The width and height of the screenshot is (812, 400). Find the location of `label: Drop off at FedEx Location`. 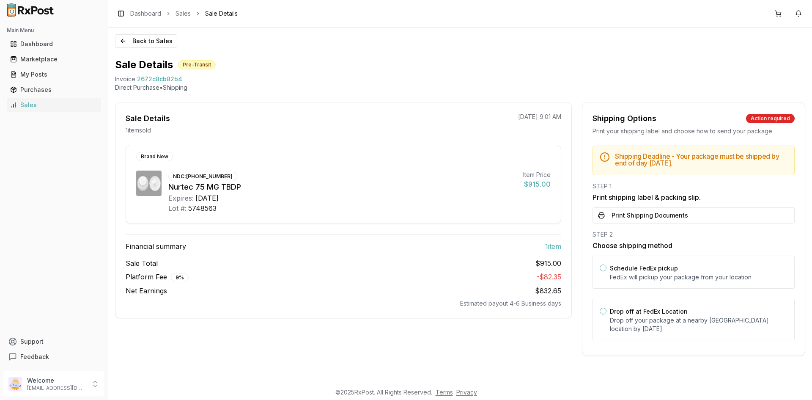

label: Drop off at FedEx Location is located at coordinates (649, 311).